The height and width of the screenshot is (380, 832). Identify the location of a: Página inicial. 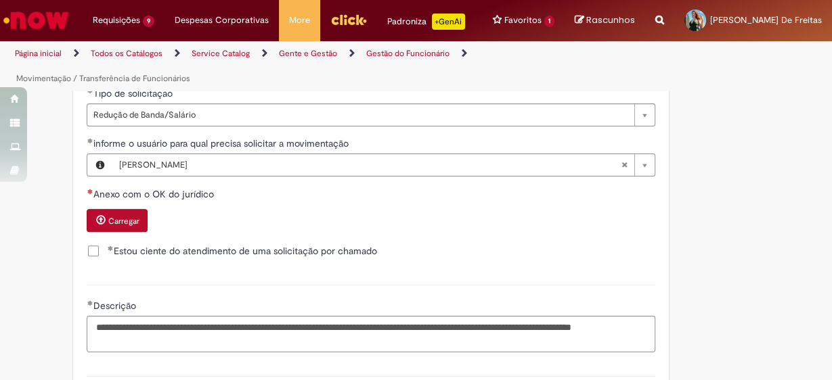
(38, 53).